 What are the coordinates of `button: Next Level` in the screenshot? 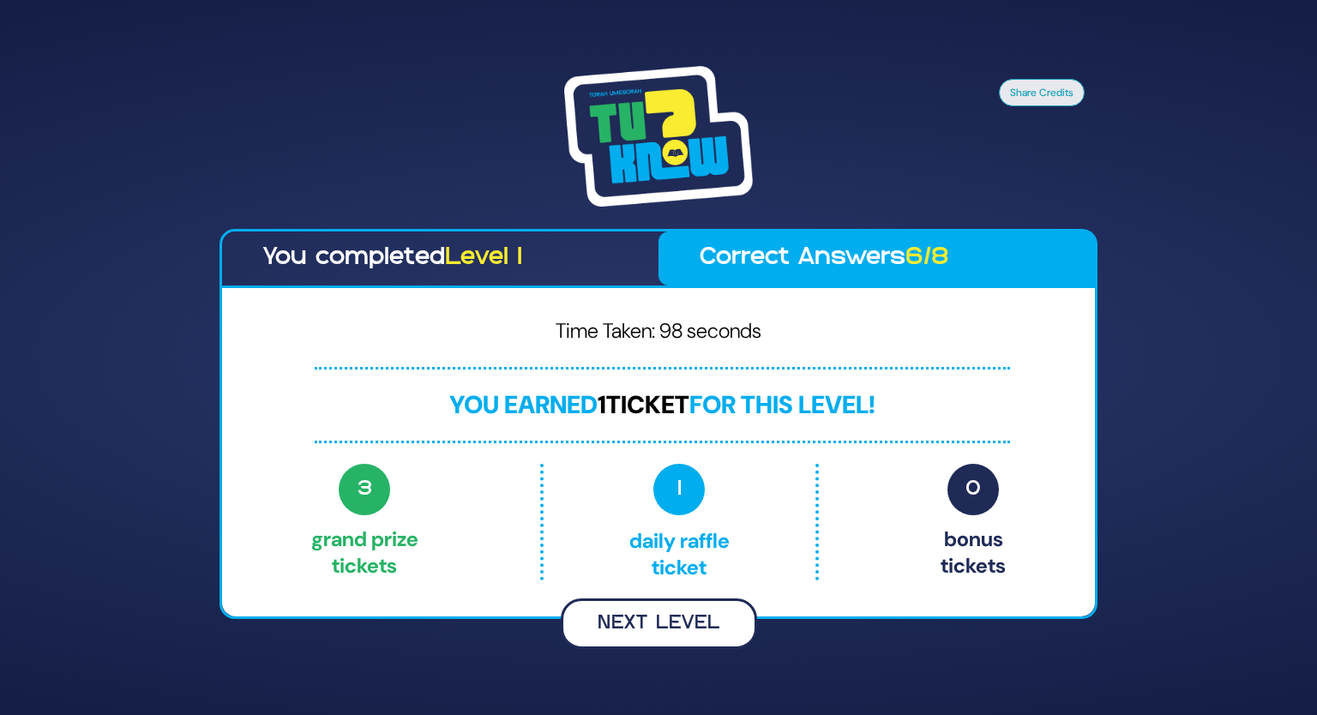 It's located at (659, 623).